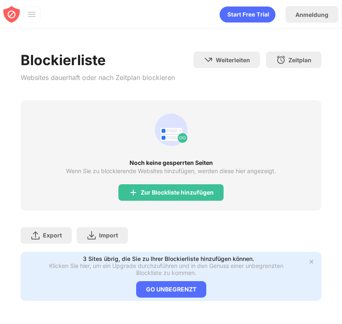 This screenshot has width=342, height=324. I want to click on img: blocksite-icon-red.svg, so click(12, 14).